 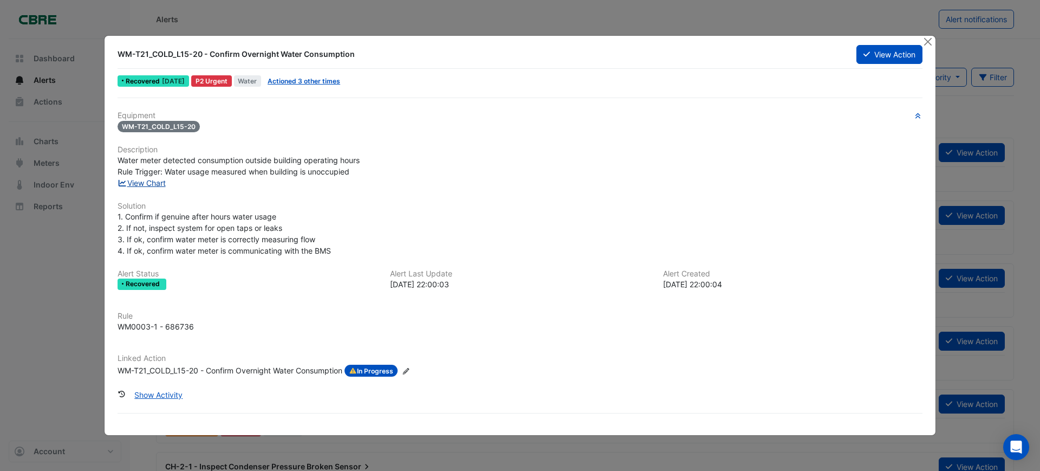 I want to click on div: P2 Urgent, so click(x=211, y=81).